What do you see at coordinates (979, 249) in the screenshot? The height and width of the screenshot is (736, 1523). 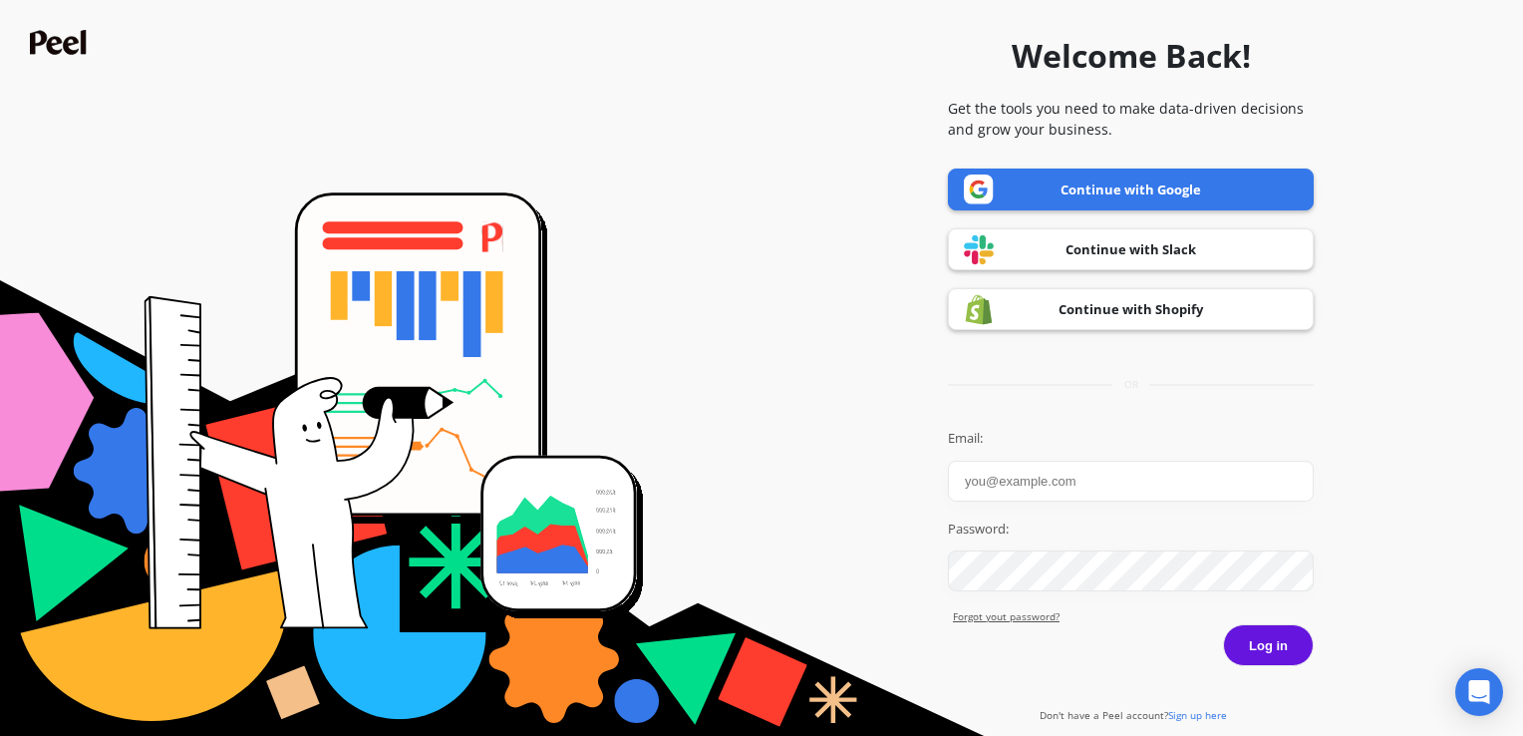 I see `img: Slack logo` at bounding box center [979, 249].